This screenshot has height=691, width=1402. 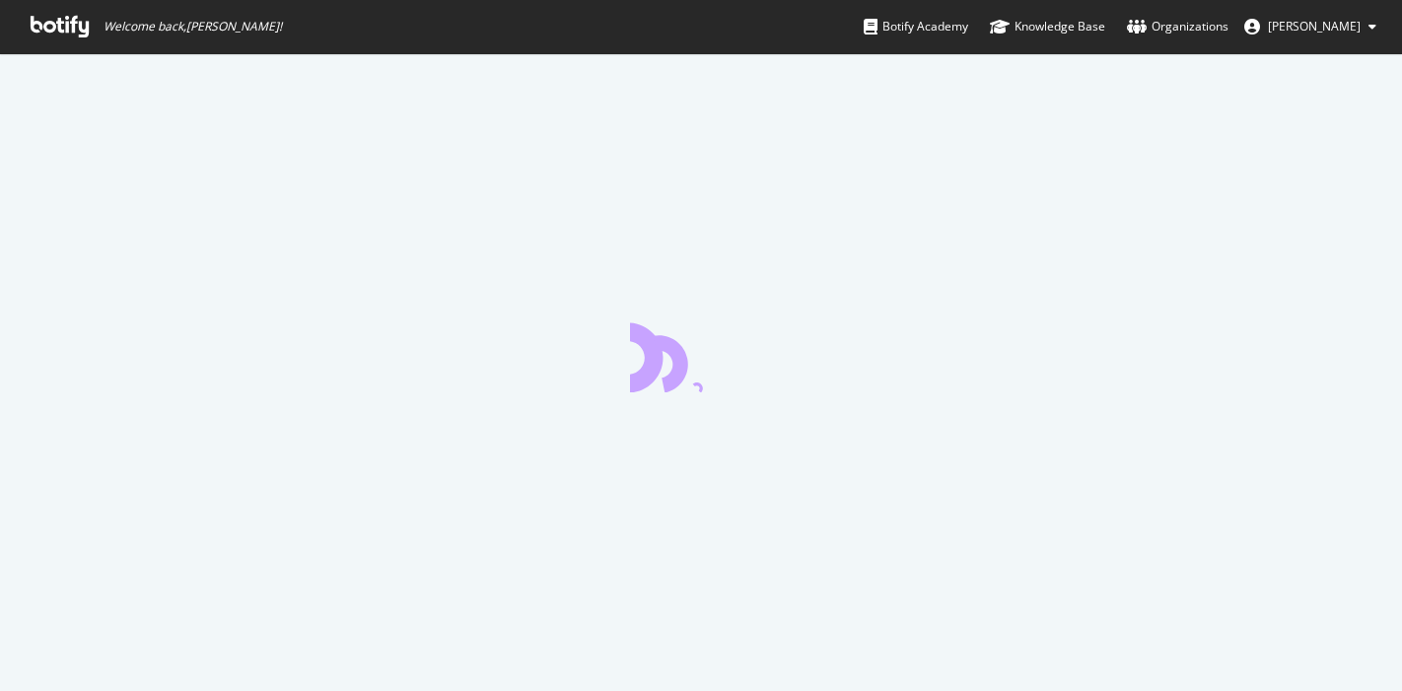 What do you see at coordinates (1315, 26) in the screenshot?
I see `span: Marta Monforte` at bounding box center [1315, 26].